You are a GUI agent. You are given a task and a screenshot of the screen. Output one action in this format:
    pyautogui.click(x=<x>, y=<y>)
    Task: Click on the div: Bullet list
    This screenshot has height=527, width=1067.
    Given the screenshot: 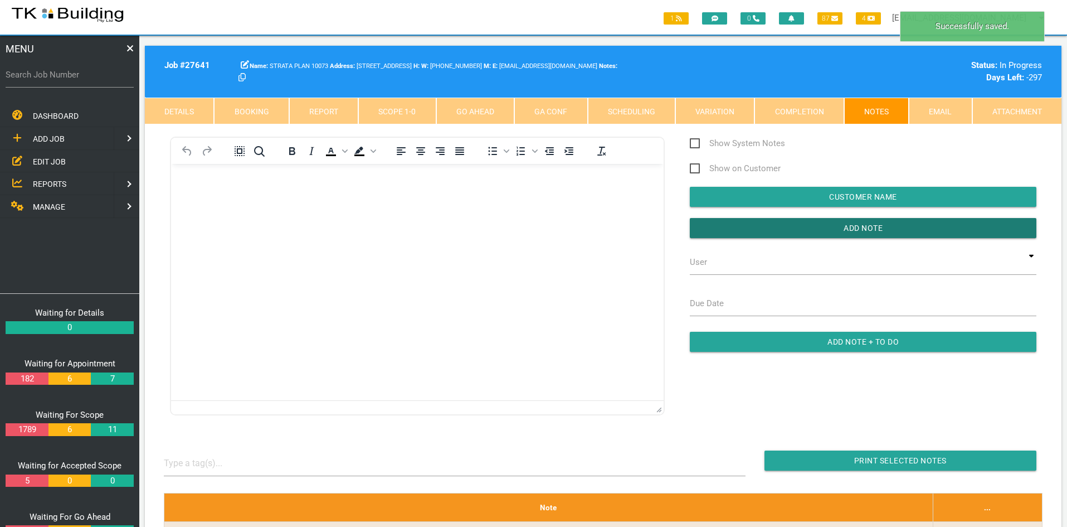 What is the action you would take?
    pyautogui.click(x=497, y=151)
    